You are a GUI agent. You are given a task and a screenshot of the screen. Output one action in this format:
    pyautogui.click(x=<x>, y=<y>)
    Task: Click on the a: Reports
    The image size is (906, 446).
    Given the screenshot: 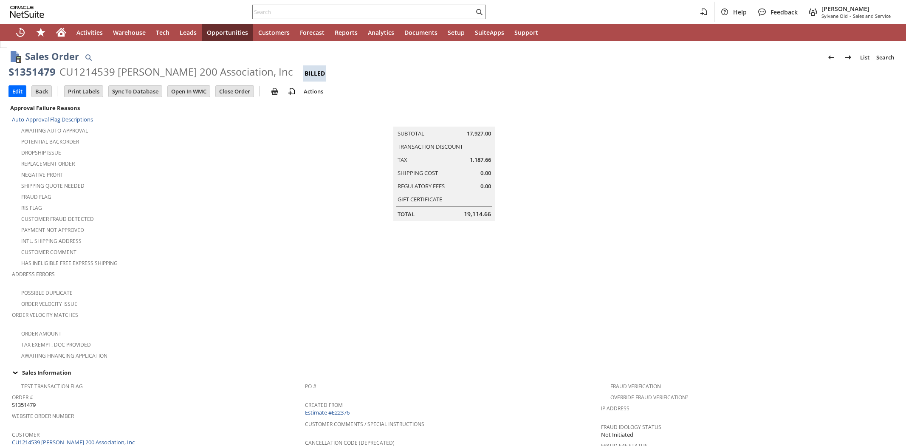 What is the action you would take?
    pyautogui.click(x=346, y=32)
    